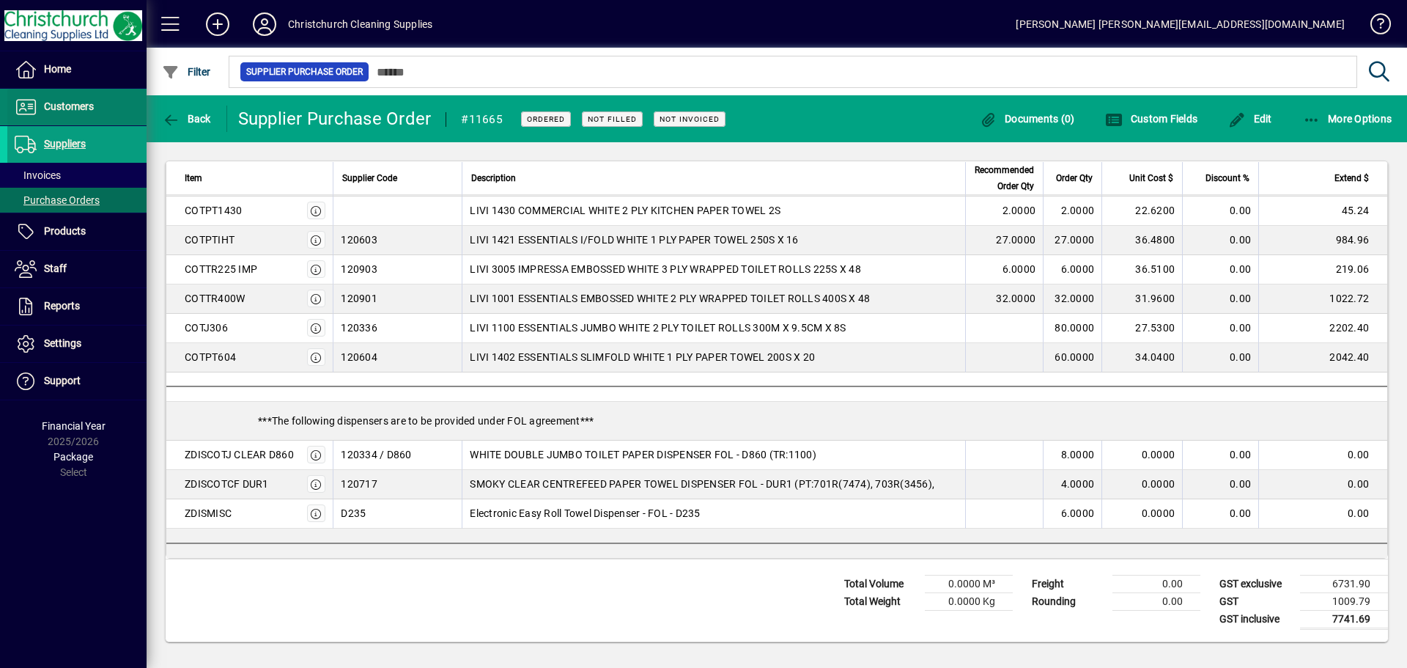 The image size is (1407, 668). I want to click on span: LIVI 1421 ESSENTIALS I/FOLD WHITE 1 PLY PAPER TOWEL 250S X 16, so click(634, 240).